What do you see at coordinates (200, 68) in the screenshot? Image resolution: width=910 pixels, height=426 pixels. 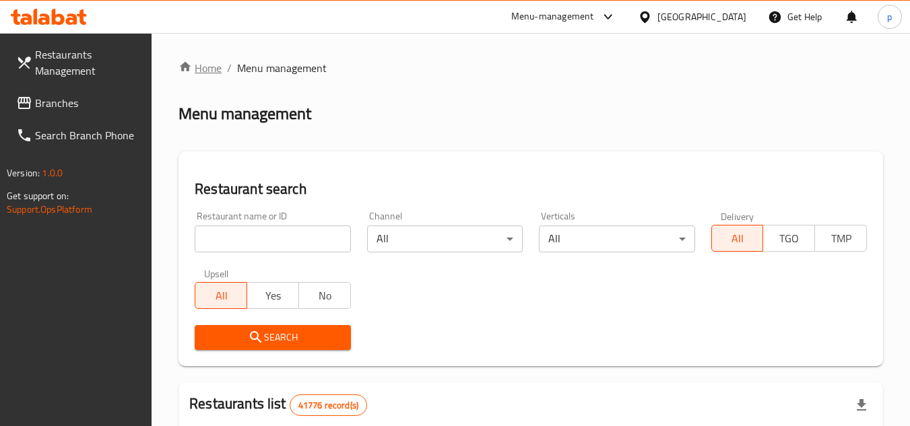 I see `a: Home` at bounding box center [200, 68].